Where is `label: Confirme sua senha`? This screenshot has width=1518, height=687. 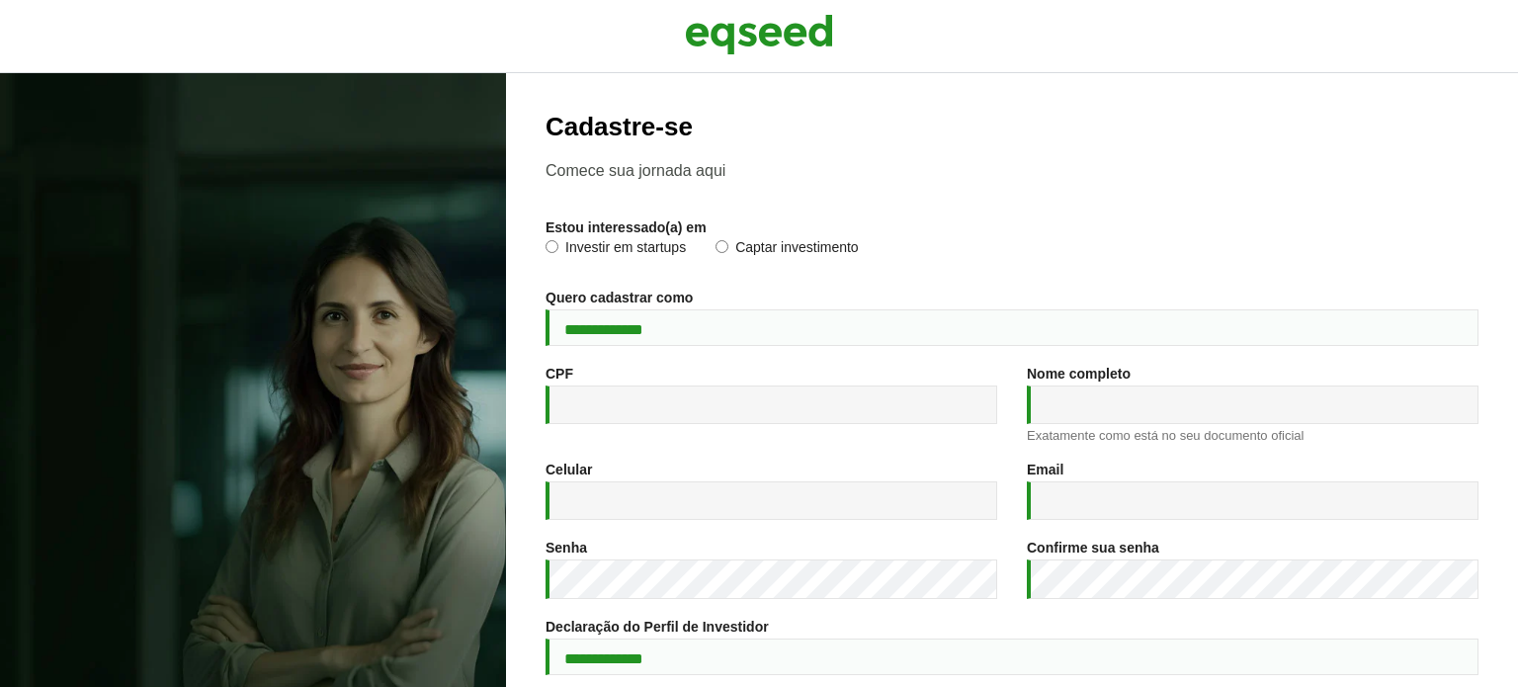 label: Confirme sua senha is located at coordinates (1093, 548).